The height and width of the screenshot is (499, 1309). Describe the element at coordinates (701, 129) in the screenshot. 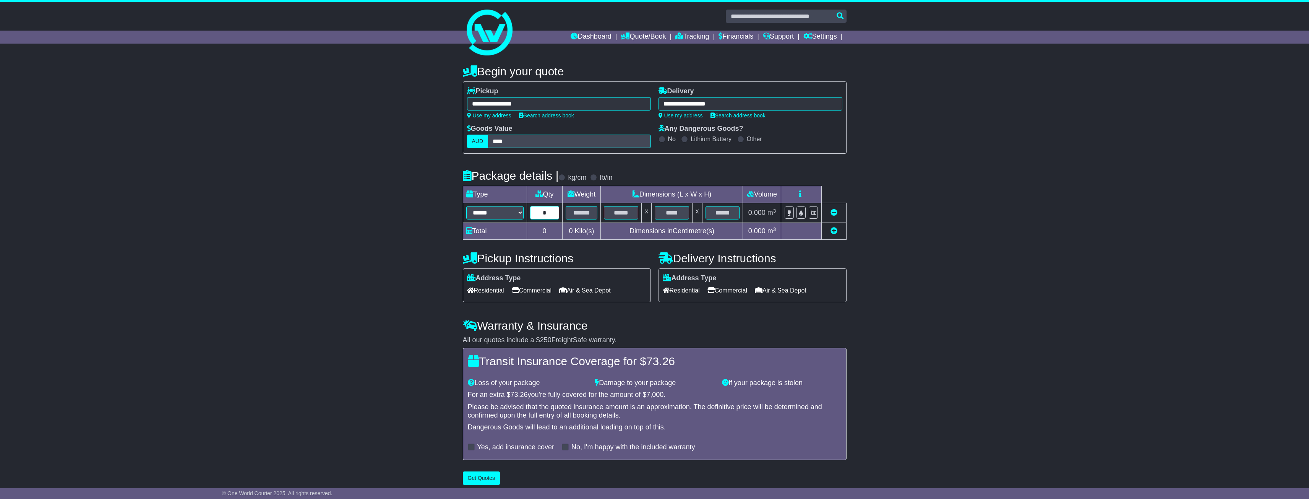

I see `label: Any Dangerous Goods?` at that location.